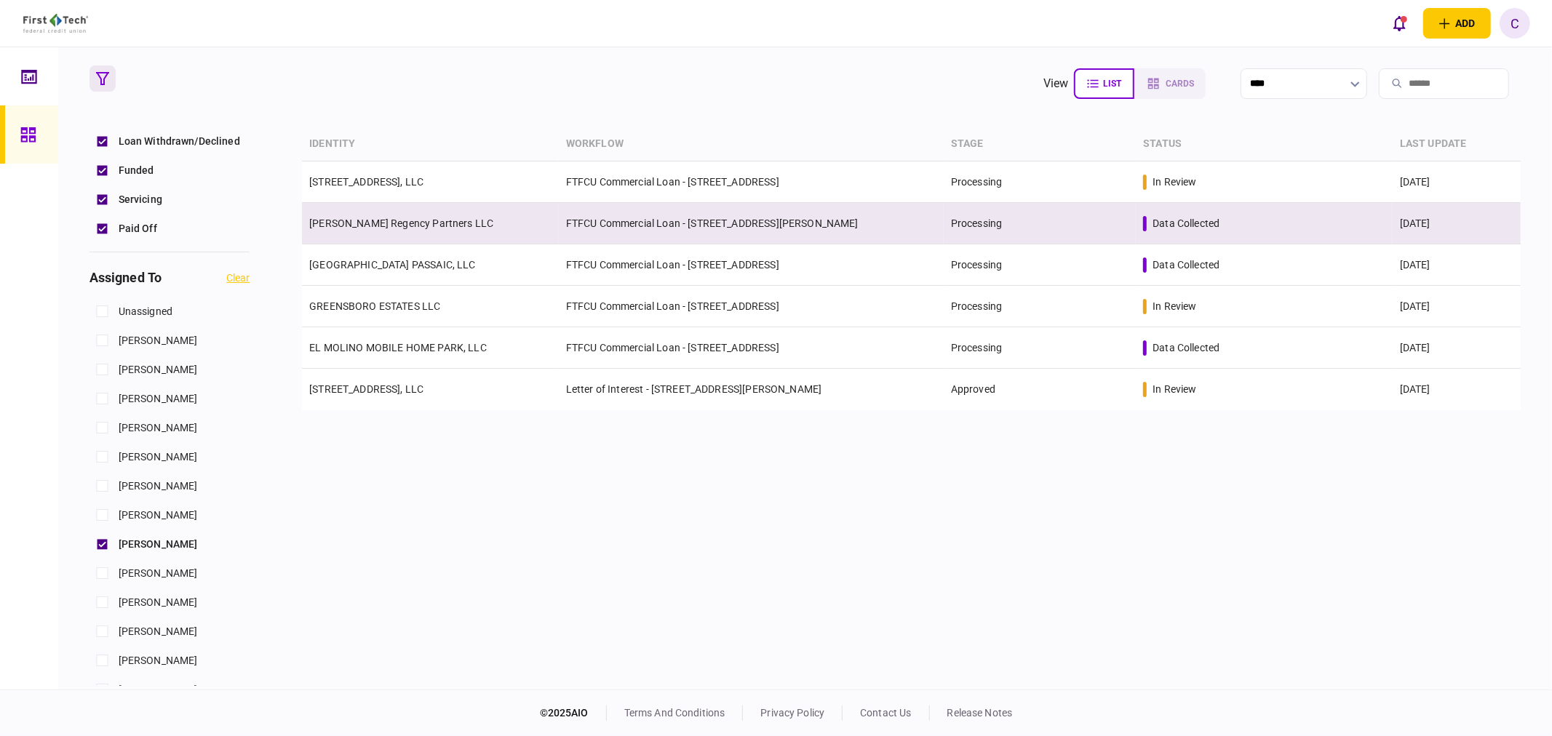  I want to click on button: cards, so click(1170, 84).